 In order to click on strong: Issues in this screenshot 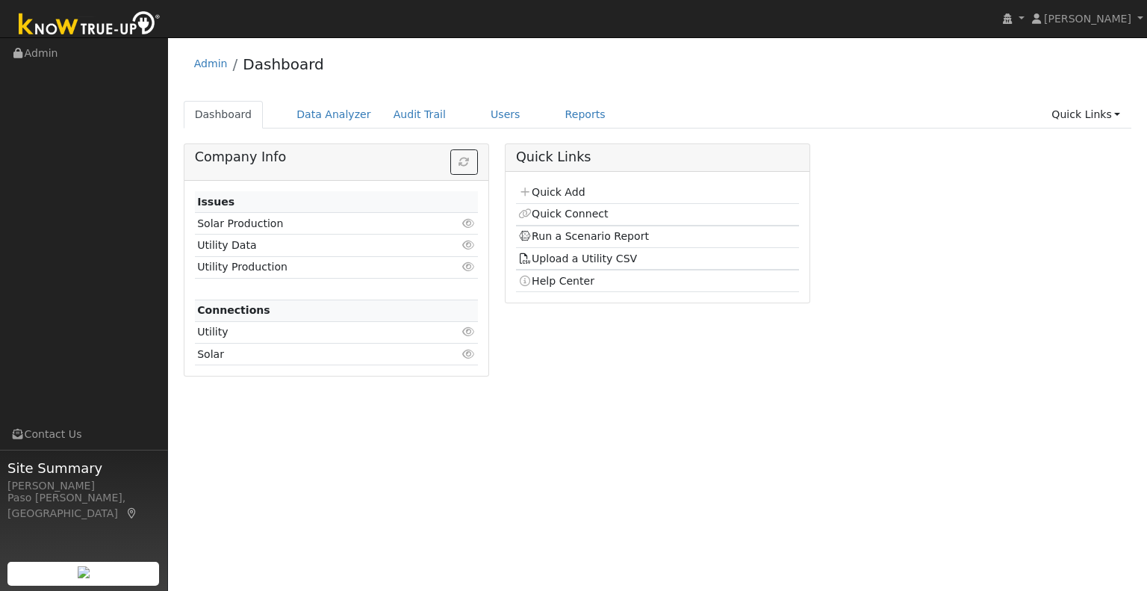, I will do `click(216, 202)`.